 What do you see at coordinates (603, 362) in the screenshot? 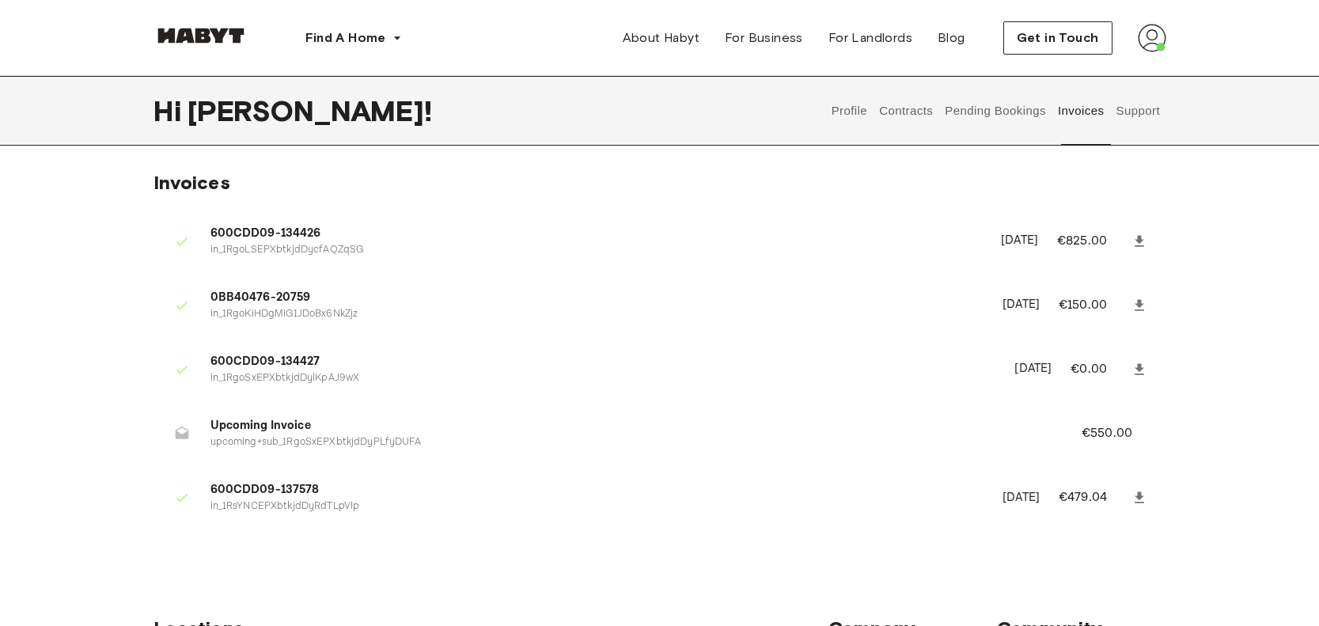
I see `span: 600CDD09-134427` at bounding box center [603, 362].